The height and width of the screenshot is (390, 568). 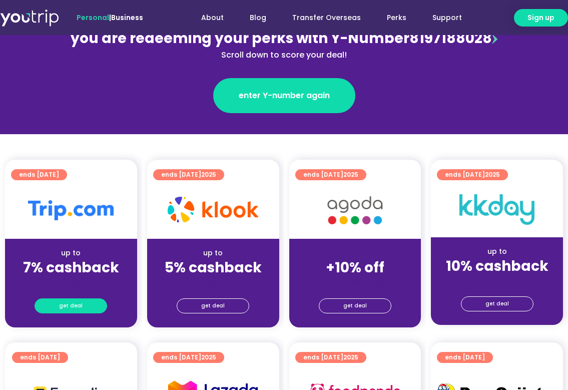 What do you see at coordinates (213, 267) in the screenshot?
I see `strong: 5% cashback` at bounding box center [213, 267].